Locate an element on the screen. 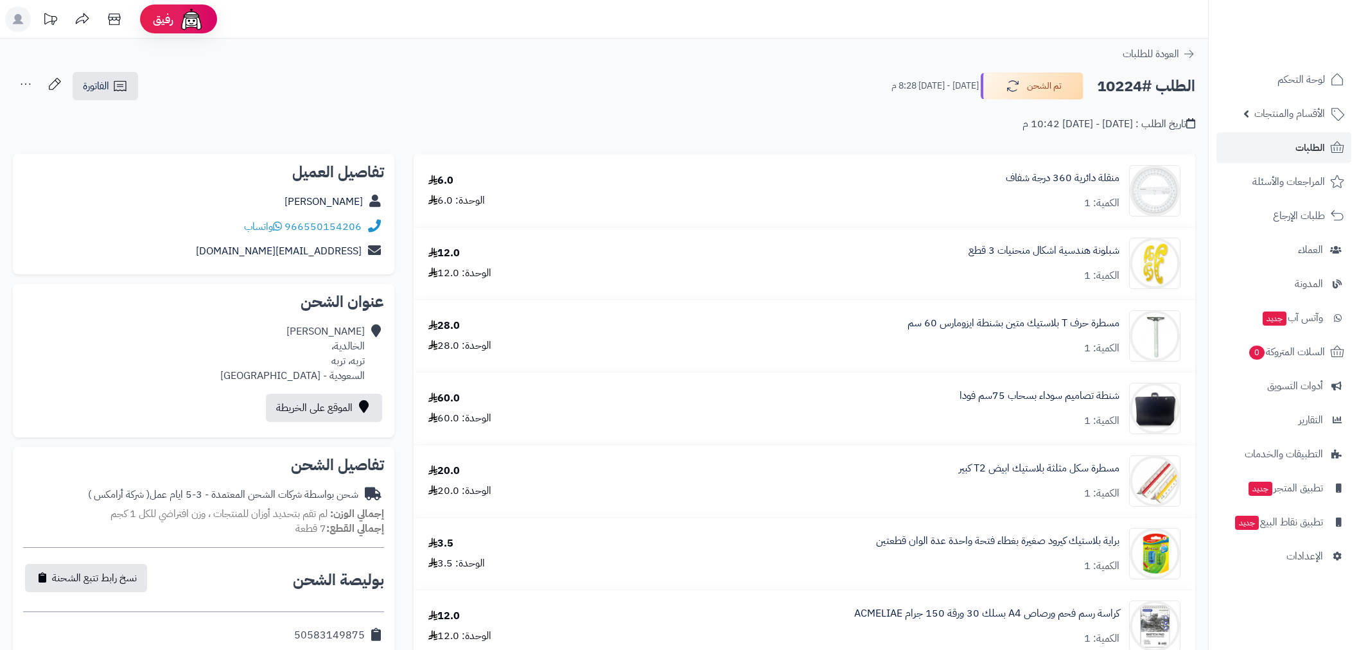 The image size is (1359, 650). span: الأقسام والمنتجات is located at coordinates (1289, 114).